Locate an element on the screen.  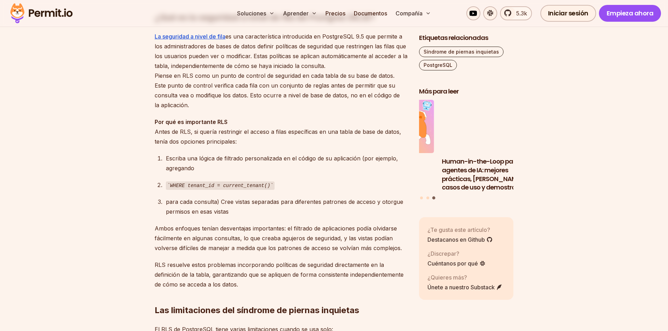
a: Cuéntanos por qué is located at coordinates (456, 264).